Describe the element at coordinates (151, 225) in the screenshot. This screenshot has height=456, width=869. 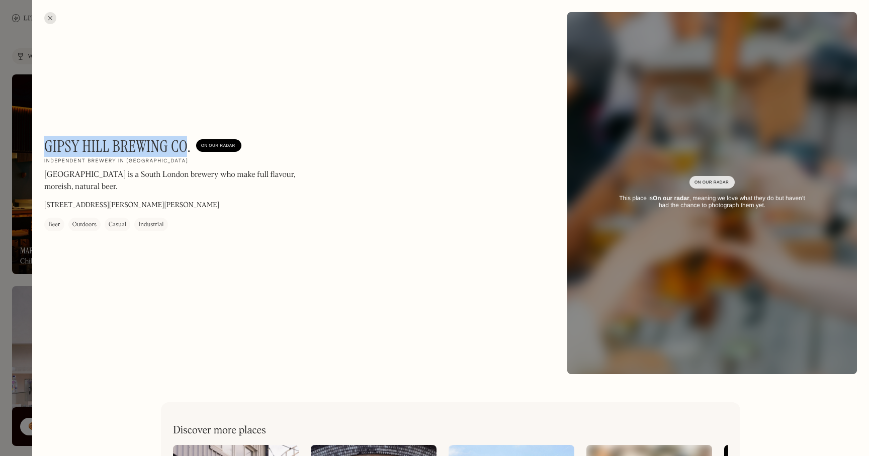
I see `div: Industrial` at that location.